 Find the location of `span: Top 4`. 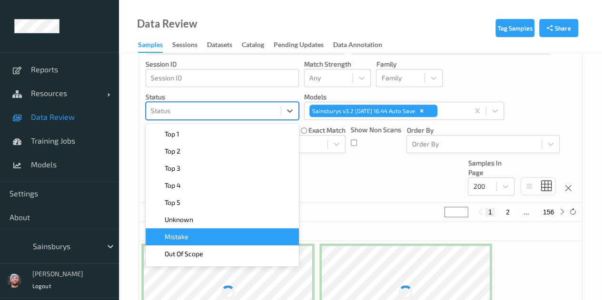

span: Top 4 is located at coordinates (173, 185).